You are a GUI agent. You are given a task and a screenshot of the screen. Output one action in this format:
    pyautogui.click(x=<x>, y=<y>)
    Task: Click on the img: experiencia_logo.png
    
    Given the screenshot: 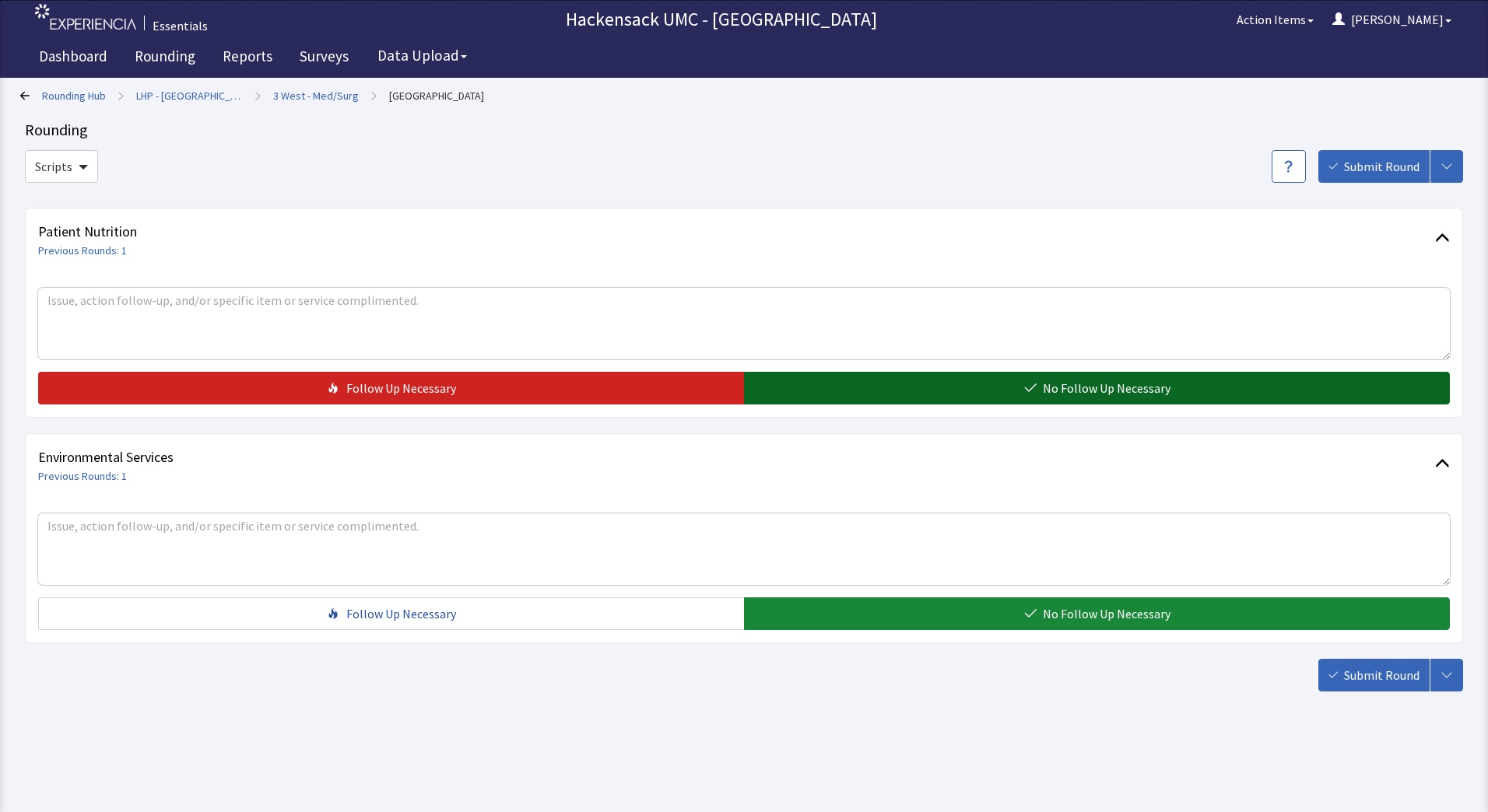 What is the action you would take?
    pyautogui.click(x=85, y=16)
    